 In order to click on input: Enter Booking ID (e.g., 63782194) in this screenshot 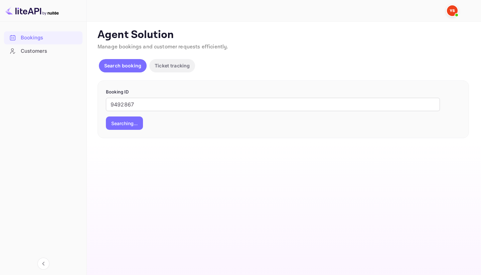, I will do `click(273, 105)`.